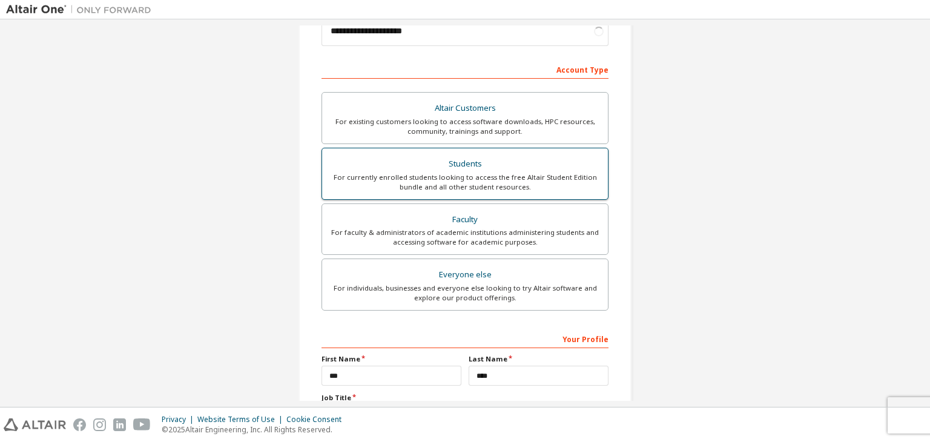 Image resolution: width=930 pixels, height=442 pixels. Describe the element at coordinates (119, 424) in the screenshot. I see `img: linkedin.svg` at that location.